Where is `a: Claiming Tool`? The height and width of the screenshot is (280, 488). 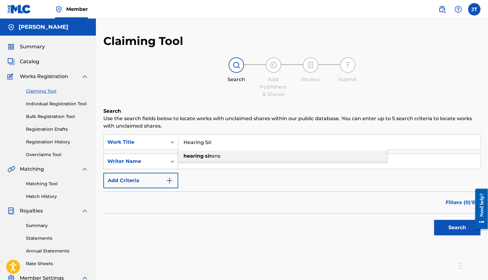 a: Claiming Tool is located at coordinates (57, 91).